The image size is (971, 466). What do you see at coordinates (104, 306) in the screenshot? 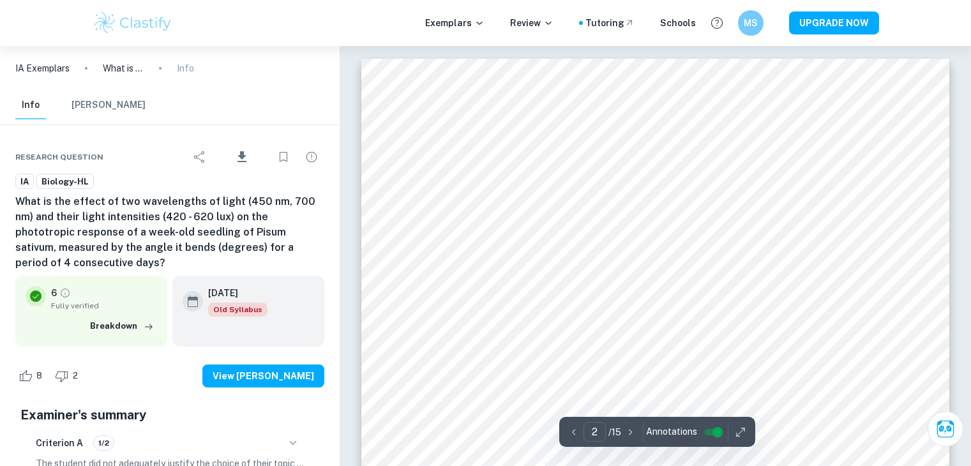
I see `span: Fully verified` at bounding box center [104, 306].